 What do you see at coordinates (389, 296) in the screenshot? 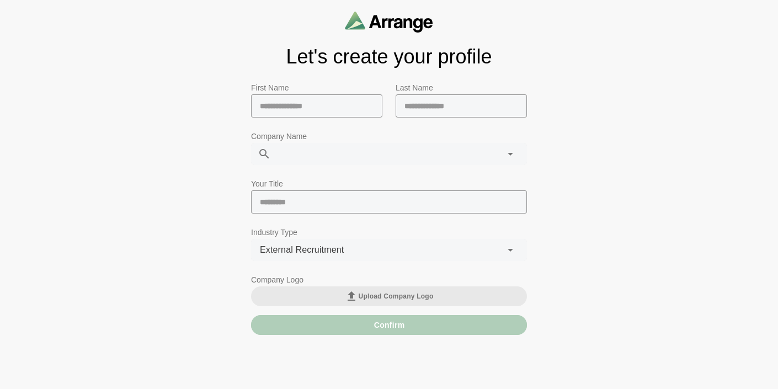
I see `span: Upload Company Logo` at bounding box center [389, 296].